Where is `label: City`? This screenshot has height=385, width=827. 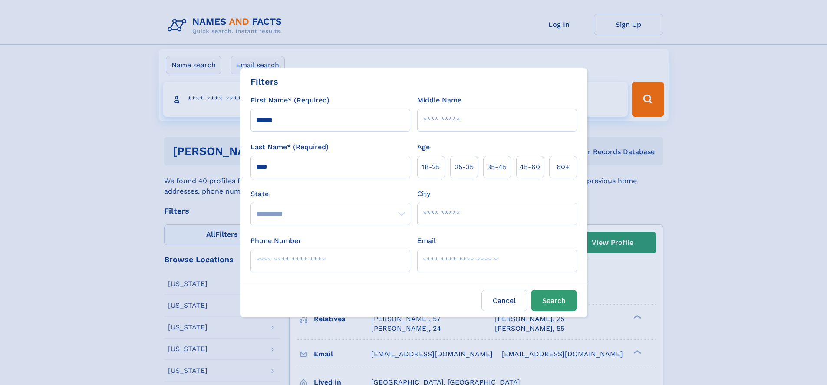
label: City is located at coordinates (424, 194).